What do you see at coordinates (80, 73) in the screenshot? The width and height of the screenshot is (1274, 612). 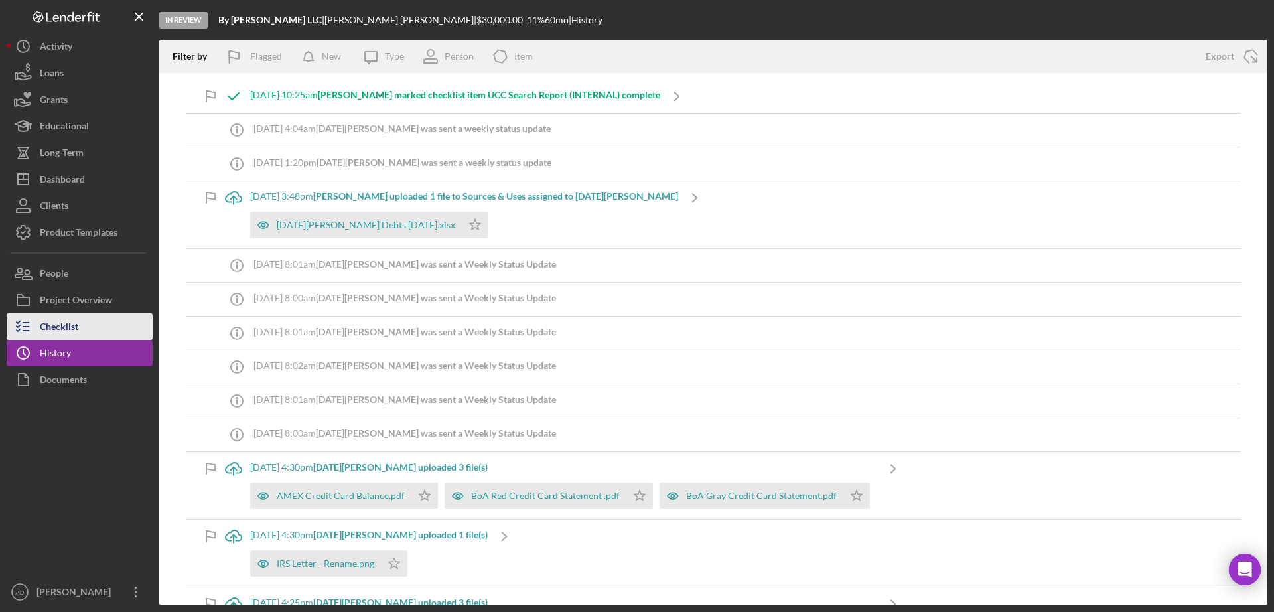 I see `button: Loans` at bounding box center [80, 73].